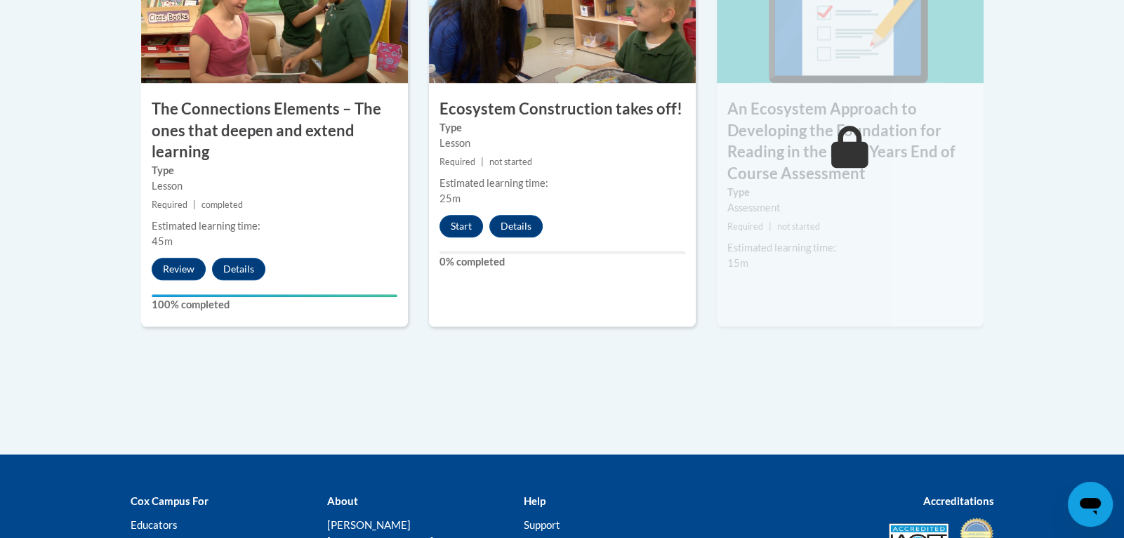 Image resolution: width=1124 pixels, height=538 pixels. I want to click on span: completed, so click(222, 204).